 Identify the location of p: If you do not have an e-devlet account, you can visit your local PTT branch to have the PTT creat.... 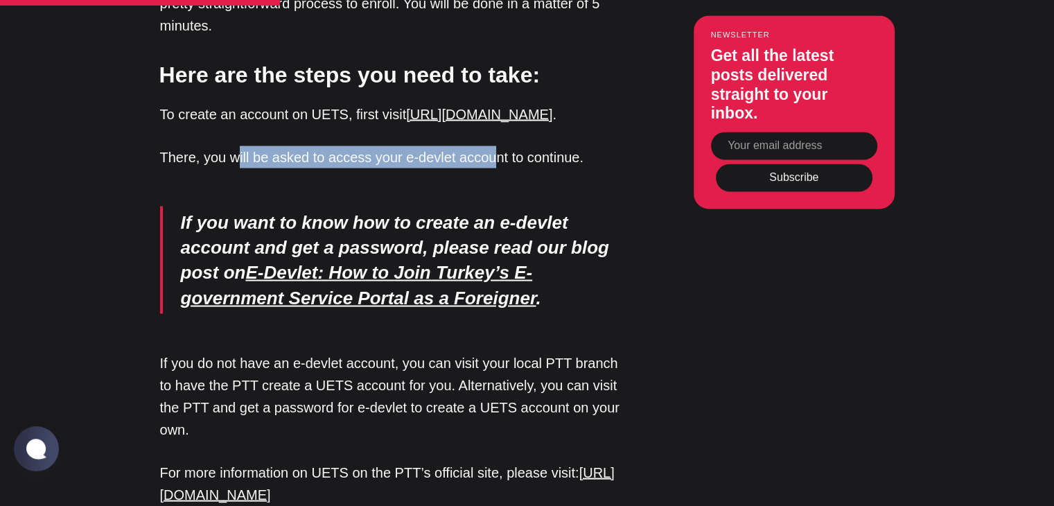
(392, 396).